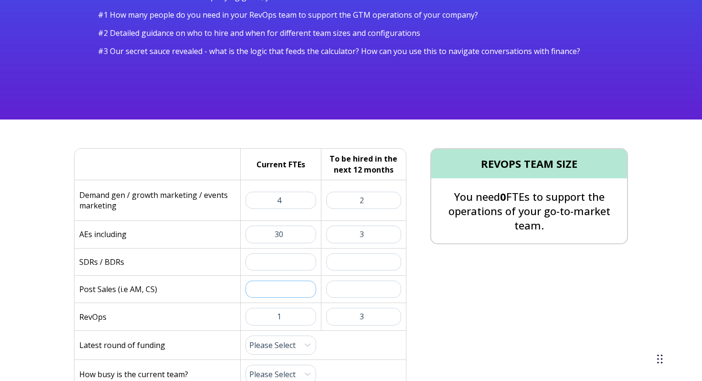 Image resolution: width=702 pixels, height=381 pixels. I want to click on p: How busy is the current team?, so click(134, 374).